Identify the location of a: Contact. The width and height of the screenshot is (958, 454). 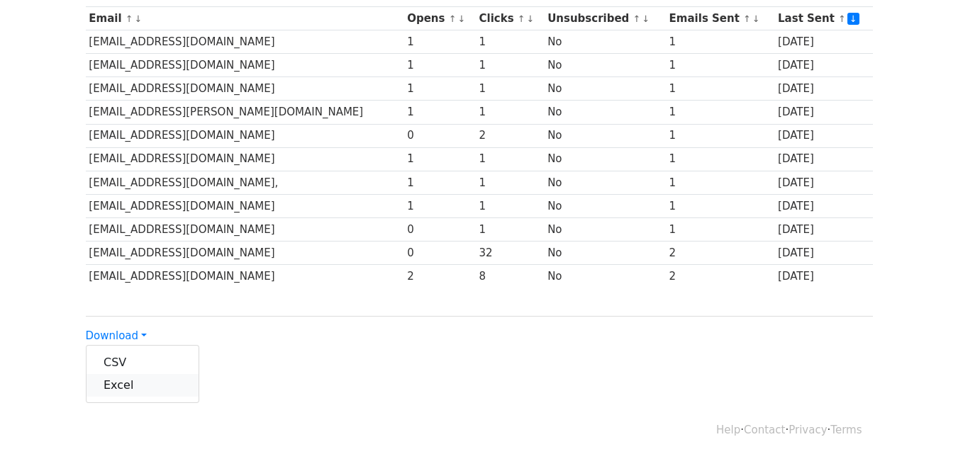
(764, 430).